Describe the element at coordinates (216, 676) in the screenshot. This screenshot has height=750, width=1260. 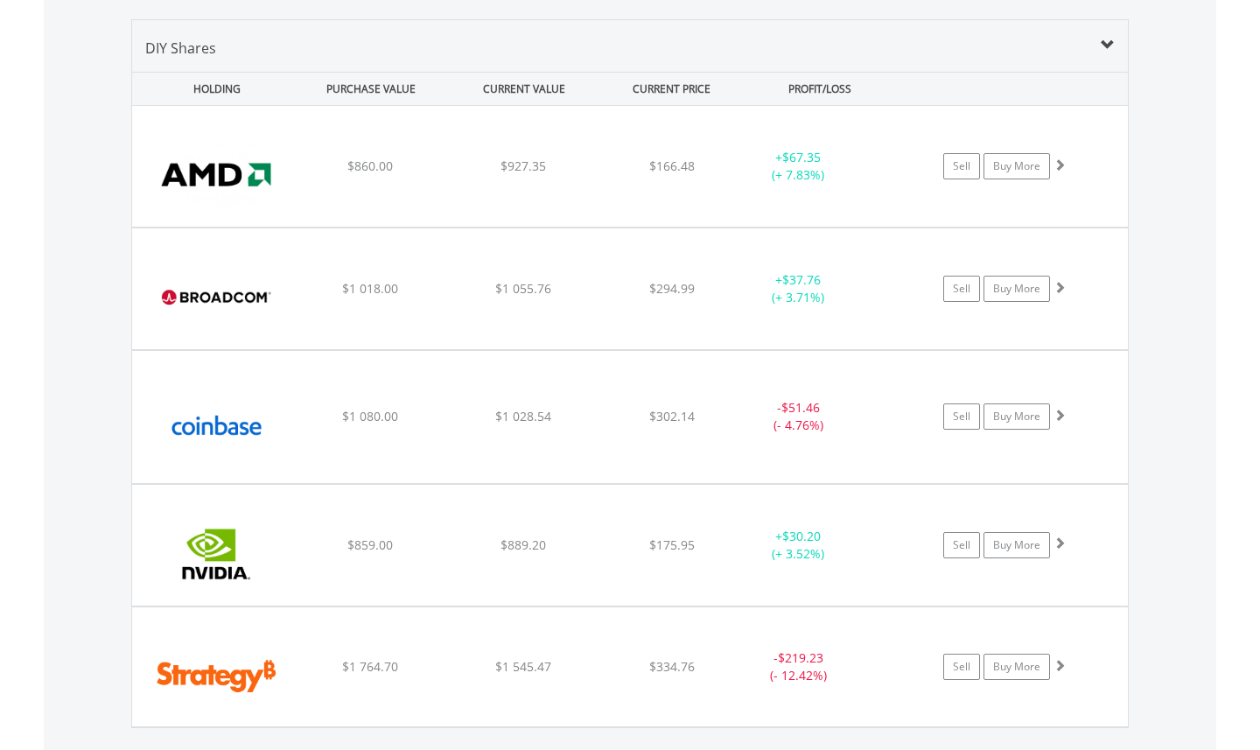
I see `img: EQU.US.MSTR.png` at that location.